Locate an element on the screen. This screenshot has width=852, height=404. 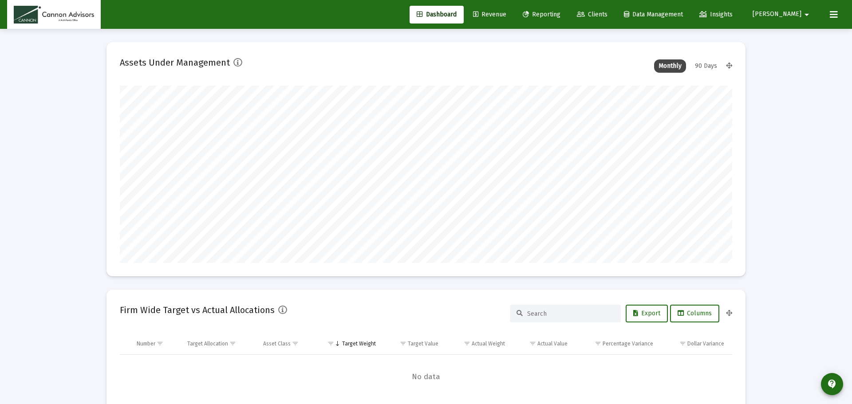
mat-icon: contact_support is located at coordinates (832, 384).